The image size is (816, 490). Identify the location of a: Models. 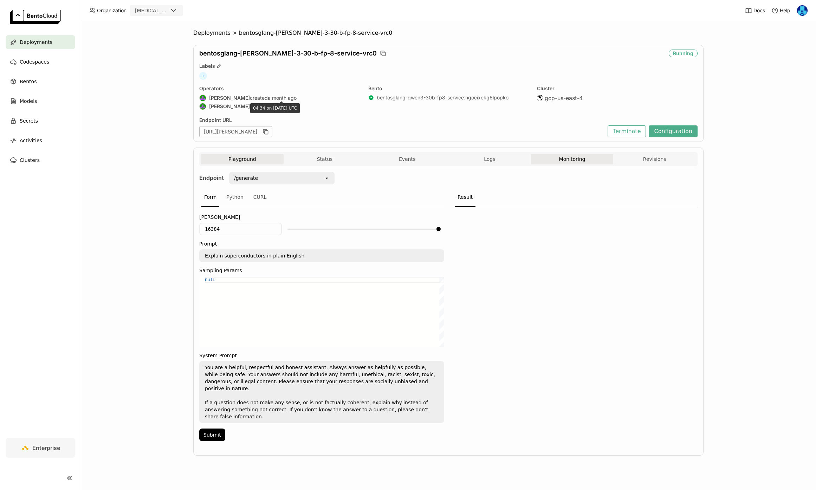
(40, 101).